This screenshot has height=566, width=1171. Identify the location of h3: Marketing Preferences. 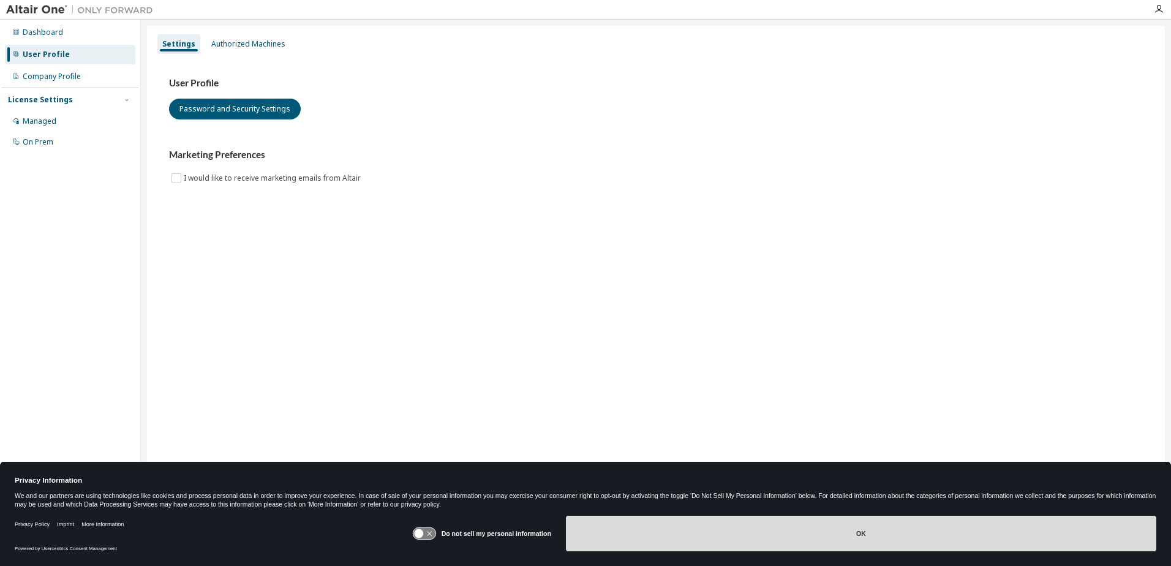
(656, 155).